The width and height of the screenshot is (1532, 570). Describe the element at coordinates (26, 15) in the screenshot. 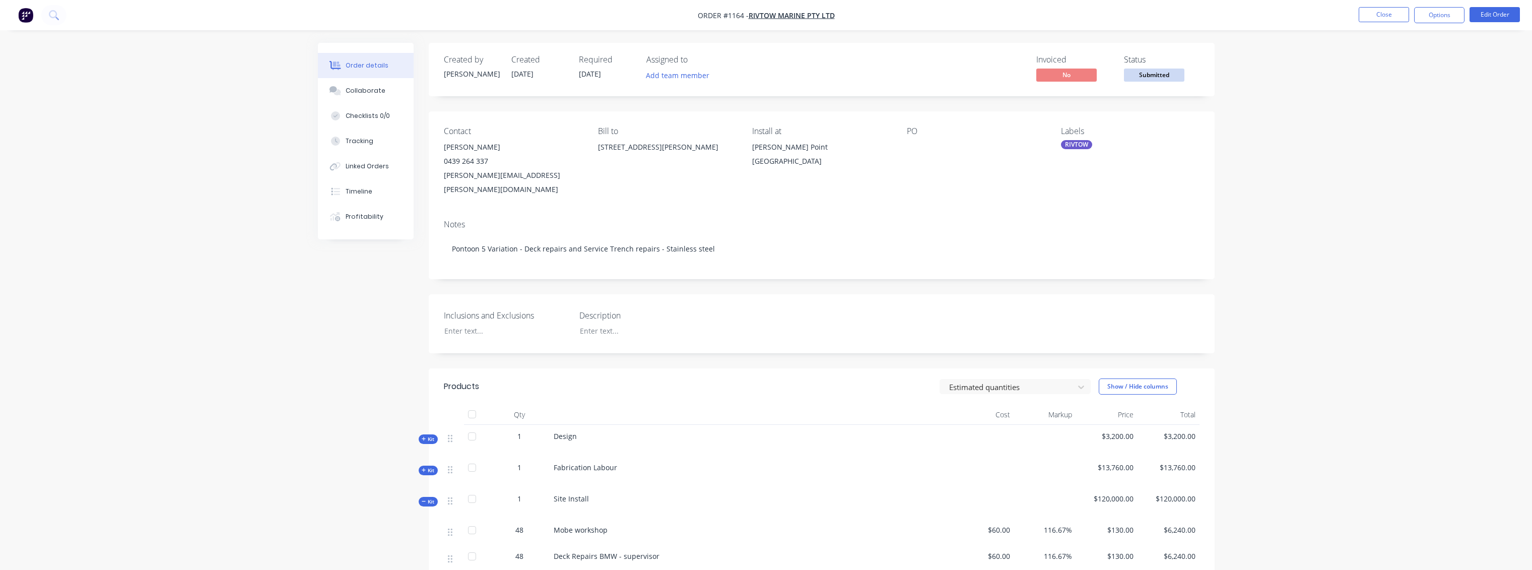

I see `img: Factory` at that location.